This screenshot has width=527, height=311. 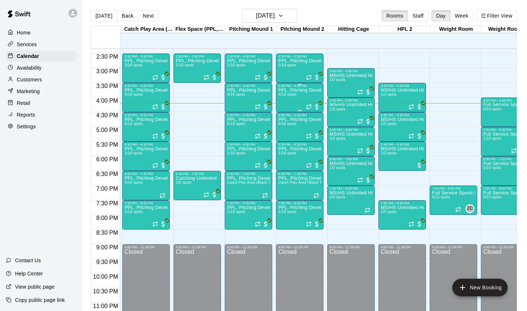 I want to click on div: Reports, so click(x=41, y=115).